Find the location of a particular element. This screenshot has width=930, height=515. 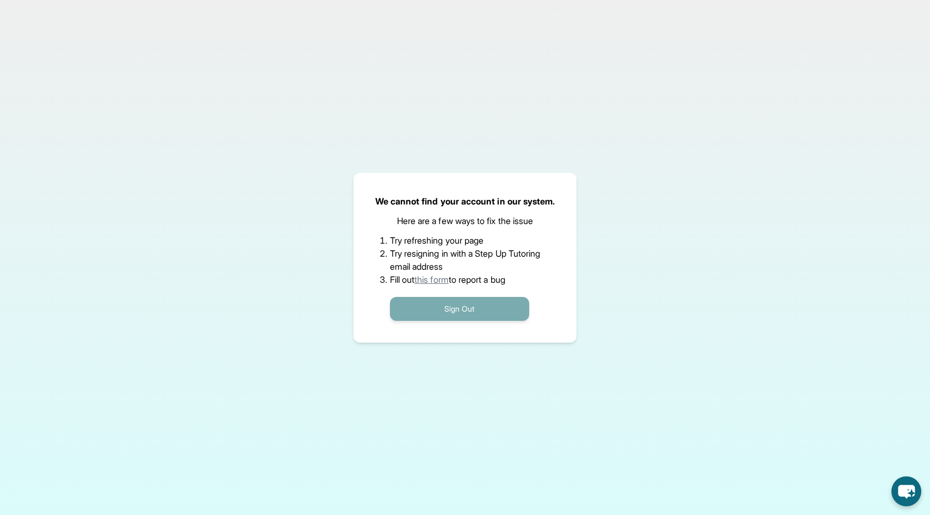

a: Sign Out is located at coordinates (460, 308).